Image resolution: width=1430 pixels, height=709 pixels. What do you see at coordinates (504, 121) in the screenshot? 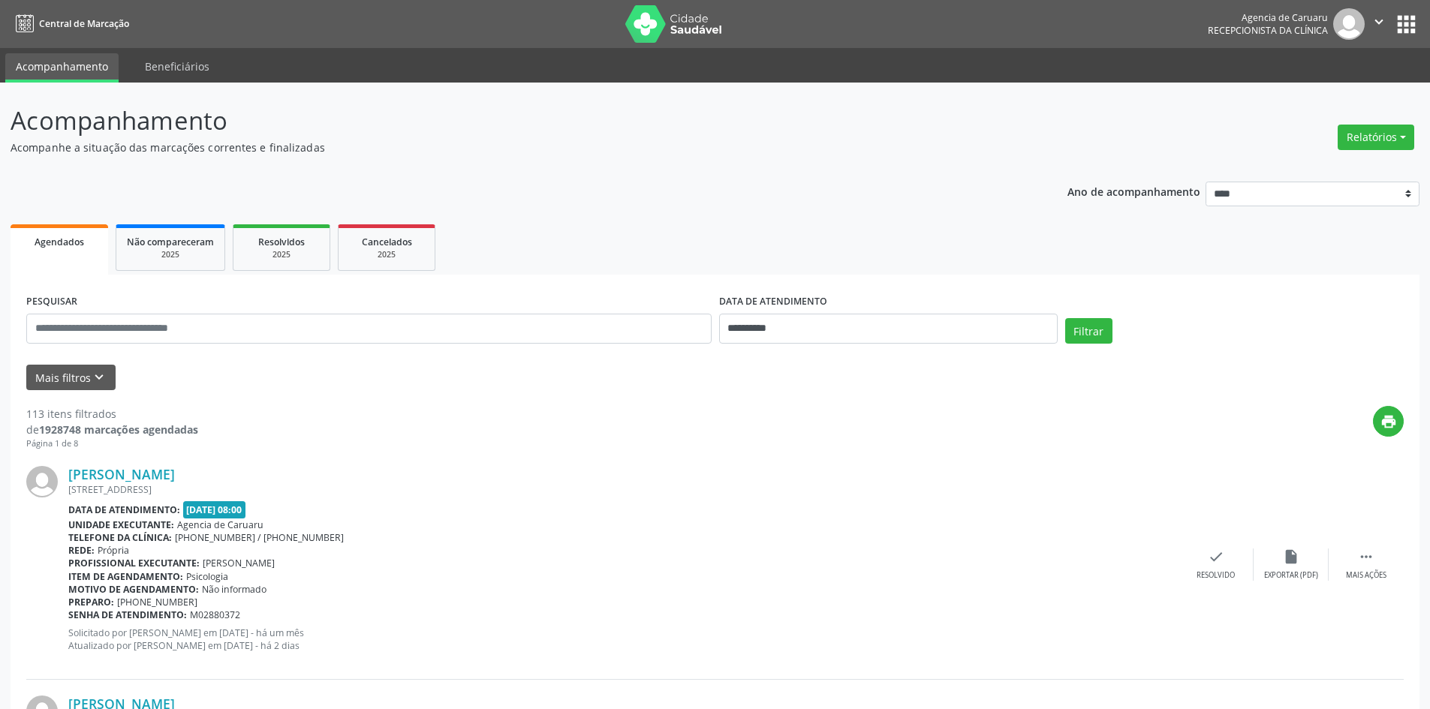
I see `p: Acompanhamento` at bounding box center [504, 121].